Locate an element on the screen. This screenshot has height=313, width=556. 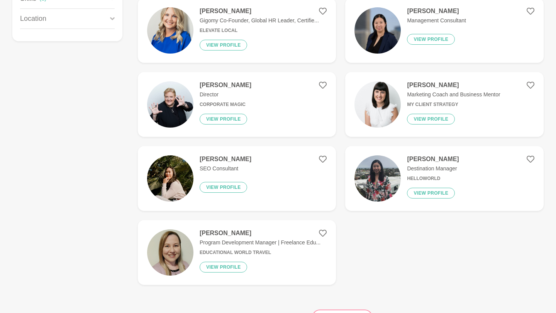
img: 2517d907475731cc99c03870bb852a6d09c88002-1404x1872.jpg is located at coordinates (170, 30).